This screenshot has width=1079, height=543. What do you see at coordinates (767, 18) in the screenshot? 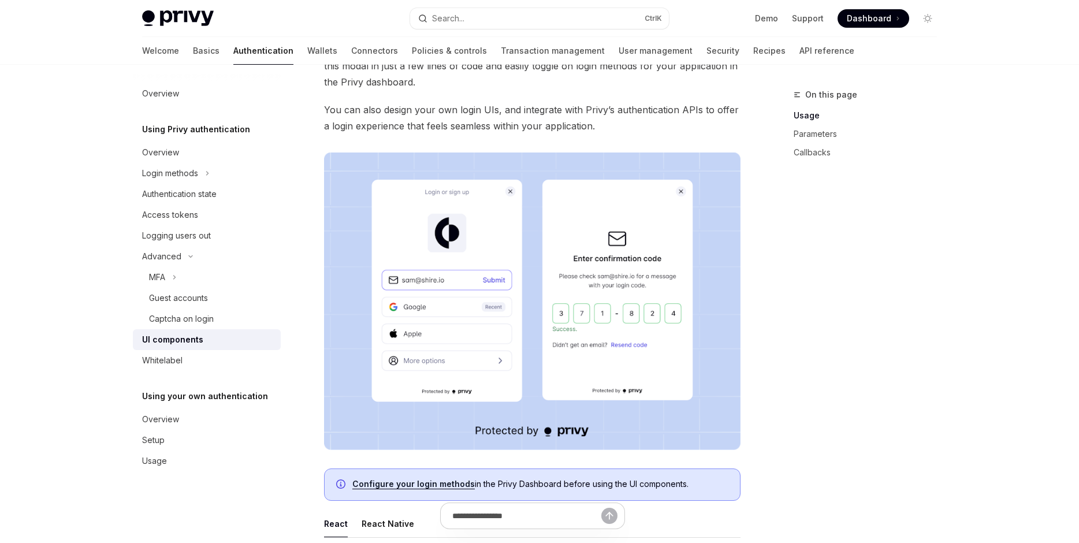
I see `a: Demo` at bounding box center [767, 18].